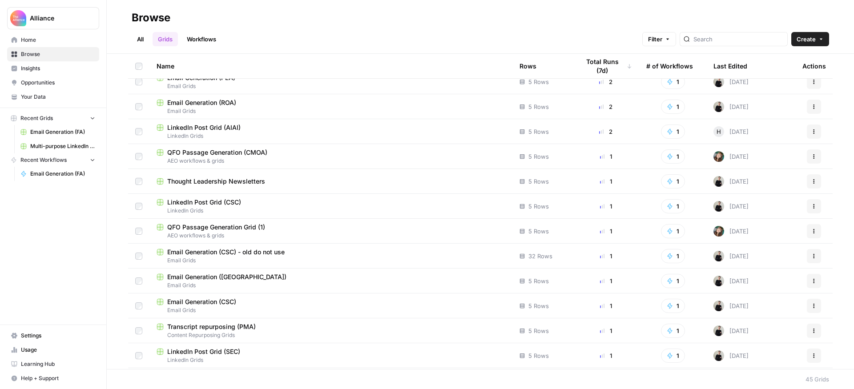  I want to click on span: QFO Passage Generation Grid (1), so click(216, 227).